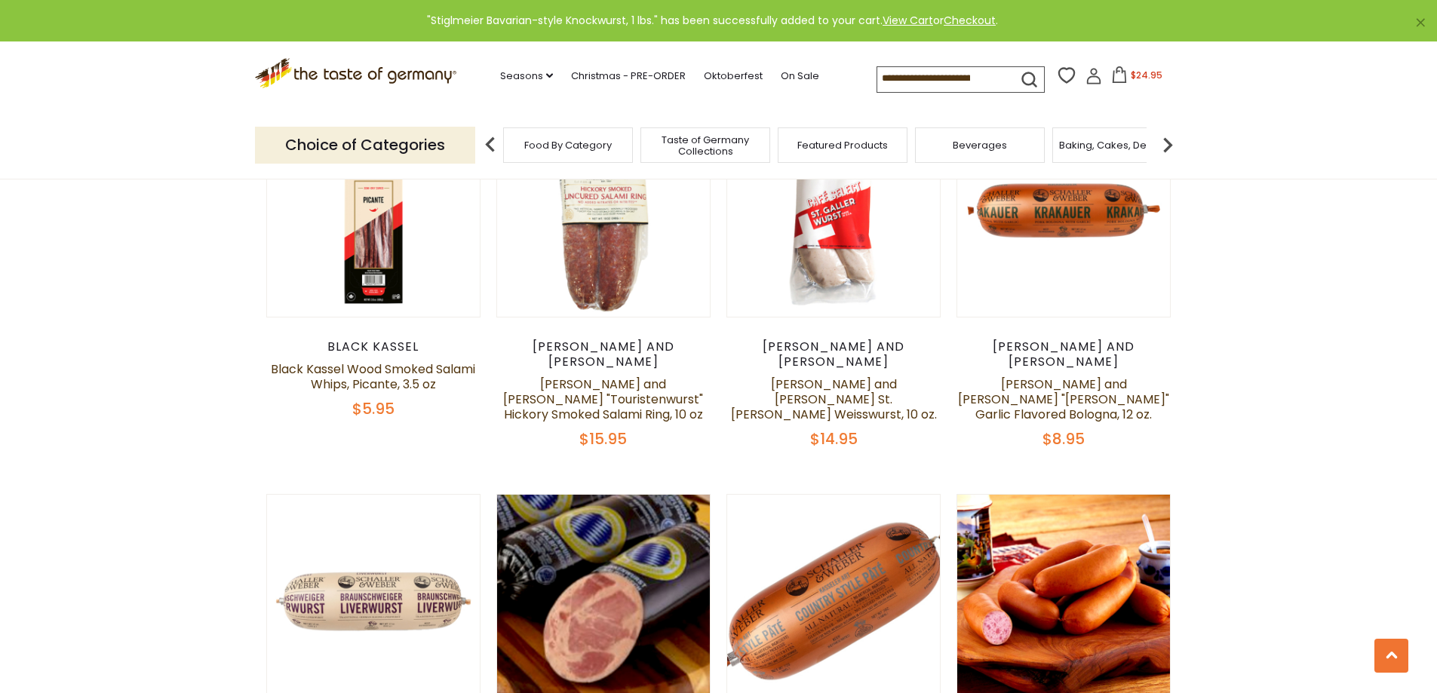 This screenshot has height=693, width=1437. What do you see at coordinates (733, 76) in the screenshot?
I see `a: Oktoberfest` at bounding box center [733, 76].